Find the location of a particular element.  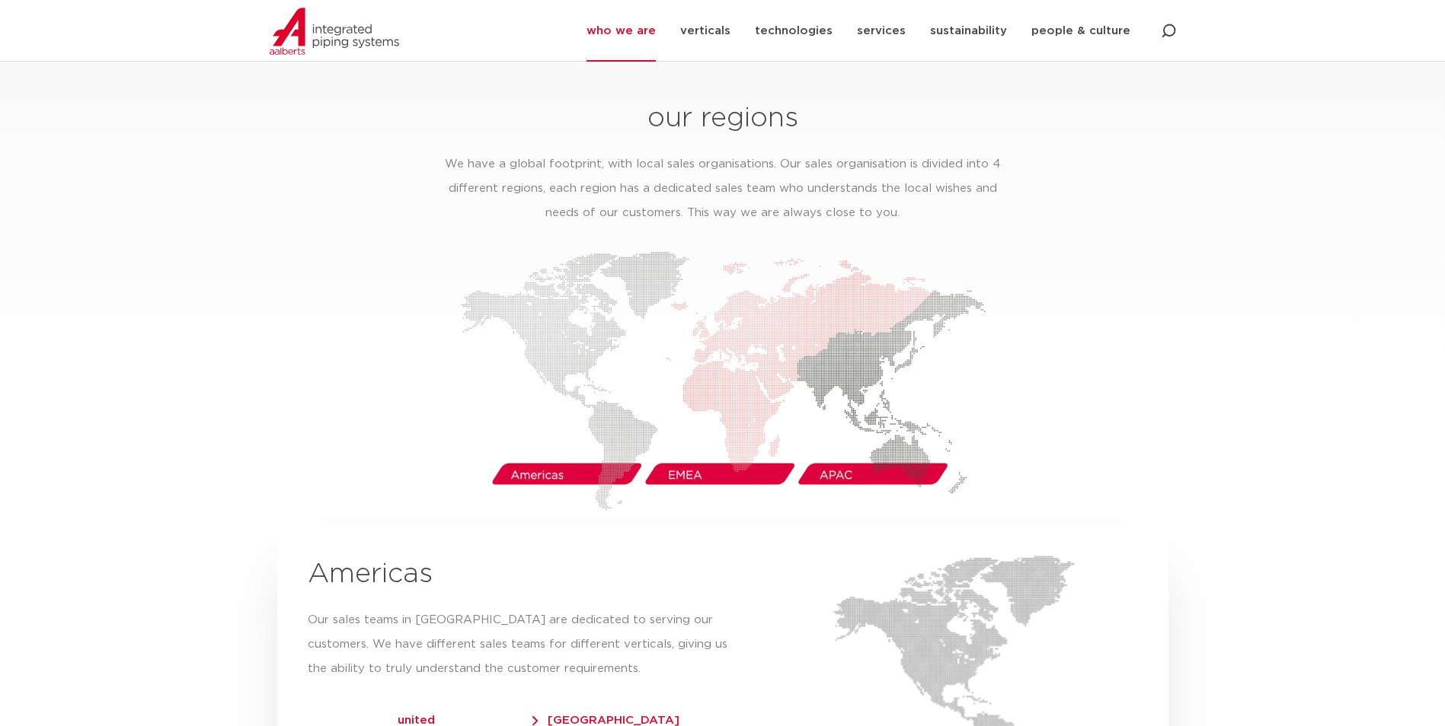

p: We have a global footprint, with local sales organisations. Our sales organisation is divided int... is located at coordinates (722, 189).